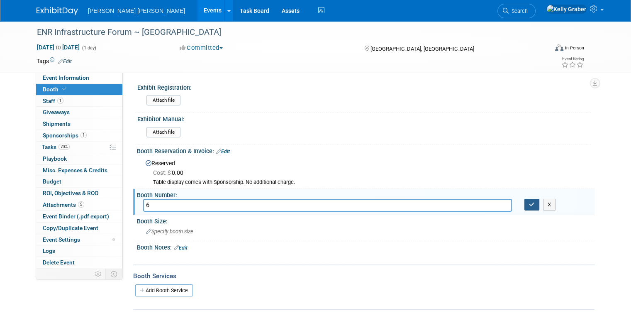  I want to click on img: ExhibitDay, so click(57, 11).